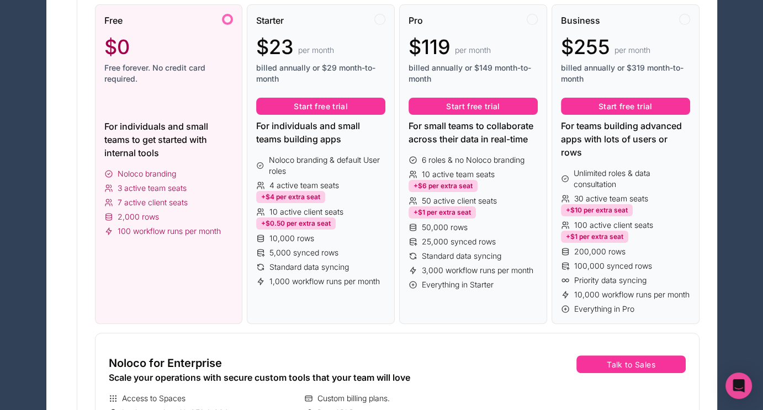 Image resolution: width=763 pixels, height=410 pixels. What do you see at coordinates (138, 217) in the screenshot?
I see `span: 2,000 rows` at bounding box center [138, 217].